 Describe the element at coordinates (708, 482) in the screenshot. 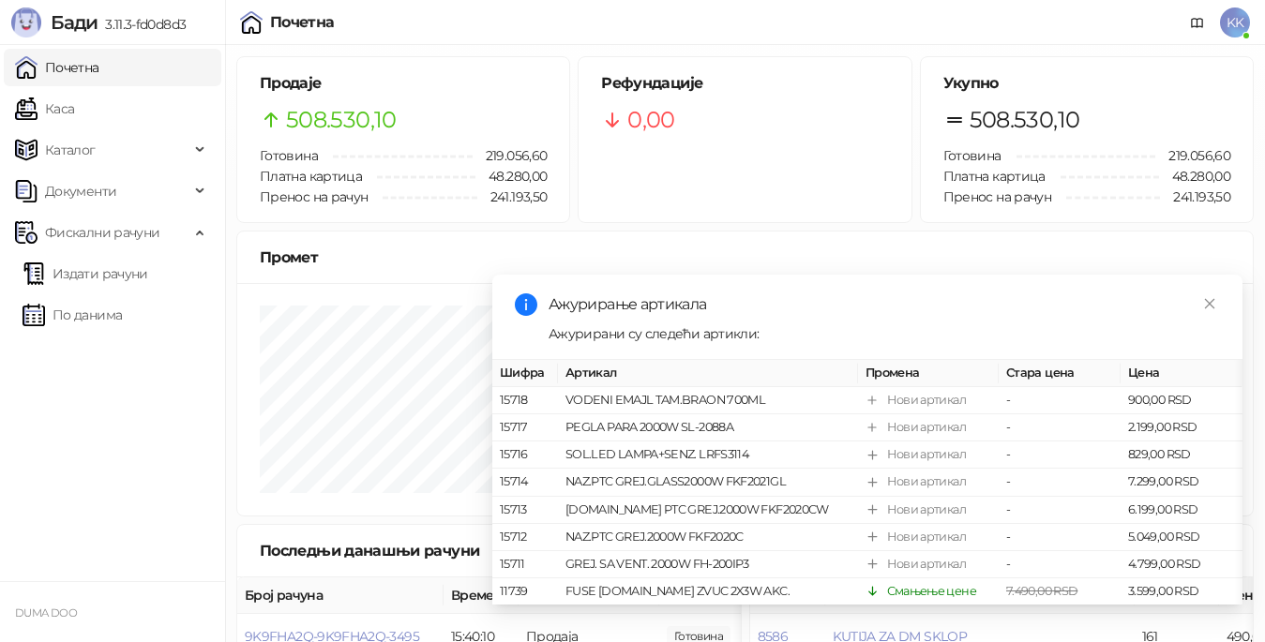

I see `td: NAZ.PTC GREJ.GLASS2000W FKF2021GL` at that location.